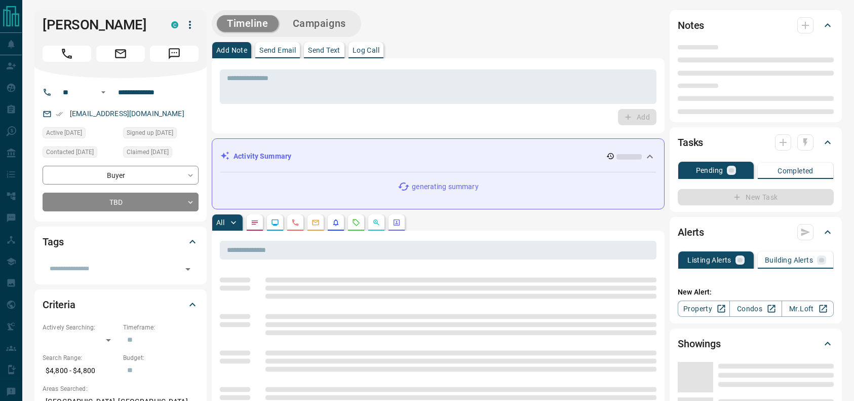 The image size is (854, 401). Describe the element at coordinates (121, 389) in the screenshot. I see `p: Areas Searched:` at that location.